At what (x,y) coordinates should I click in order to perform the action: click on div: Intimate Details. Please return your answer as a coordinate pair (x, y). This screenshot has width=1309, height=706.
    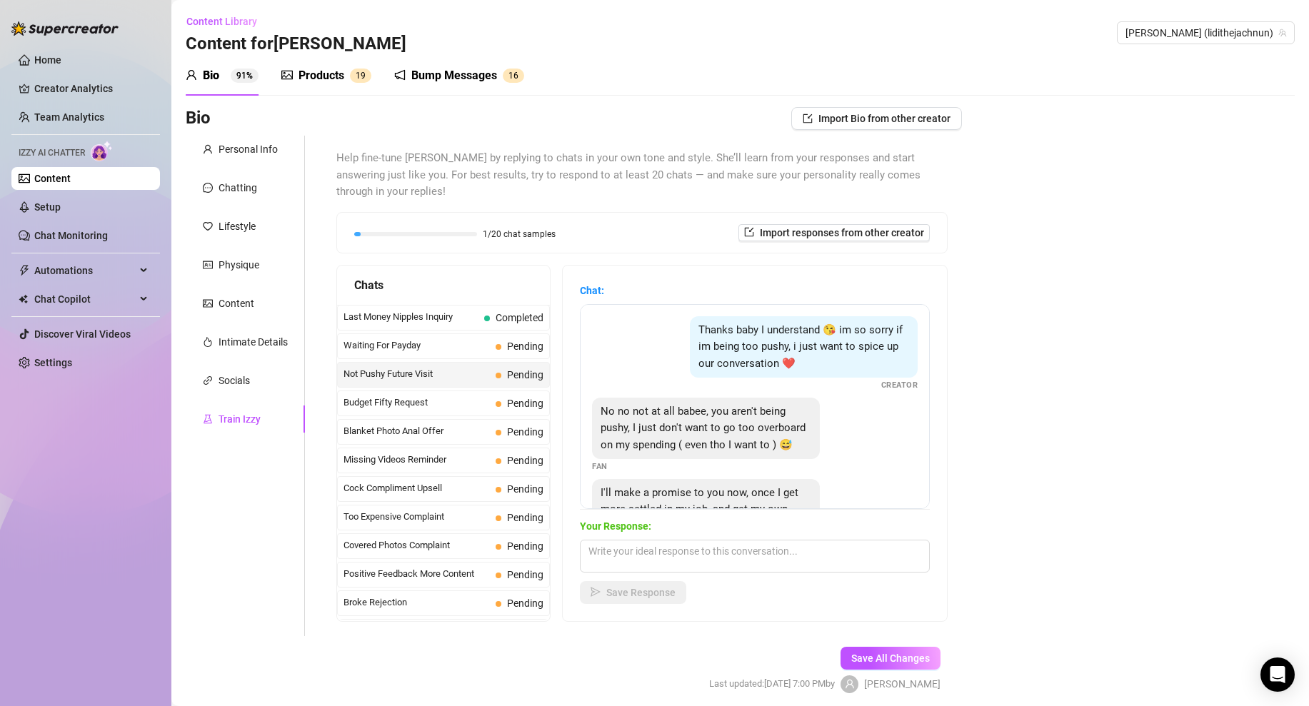
    Looking at the image, I should click on (253, 342).